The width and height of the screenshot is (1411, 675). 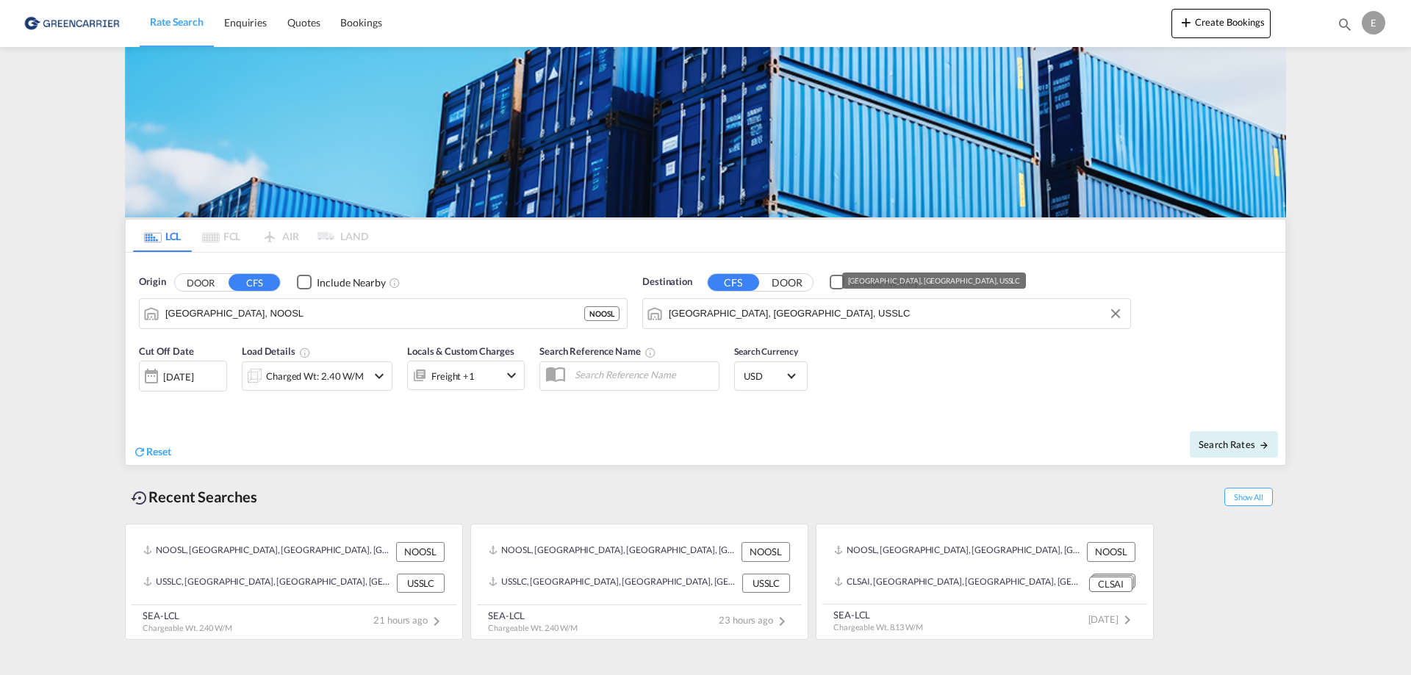 I want to click on div: Charged Wt: 2.40 W/Micon-chevron-down, so click(x=317, y=376).